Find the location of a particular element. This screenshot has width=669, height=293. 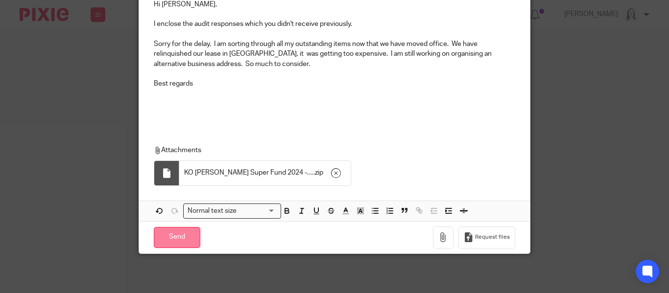

span: Request files is located at coordinates (492, 237).